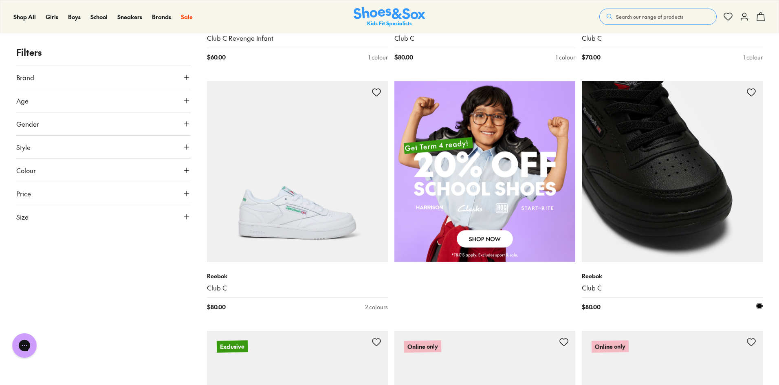 The width and height of the screenshot is (779, 385). I want to click on img: 20% off school shoes shop now, so click(485, 171).